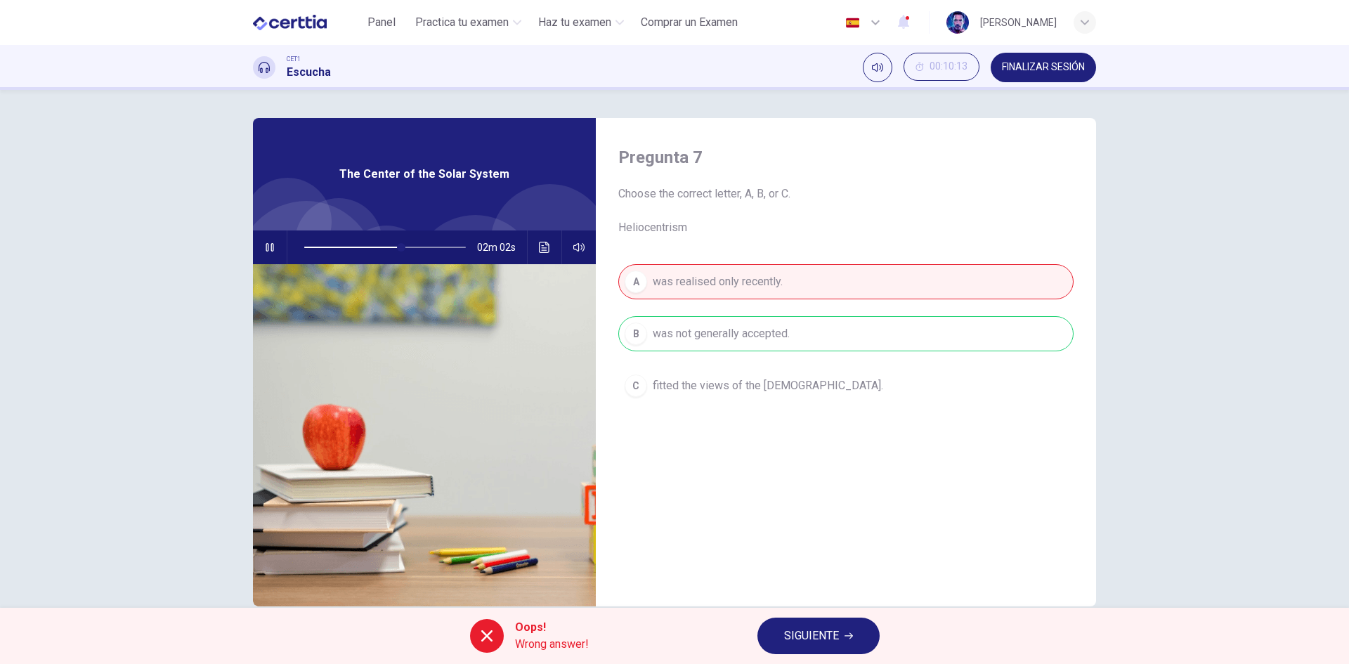 The width and height of the screenshot is (1349, 664). I want to click on span: Practica tu examen, so click(462, 22).